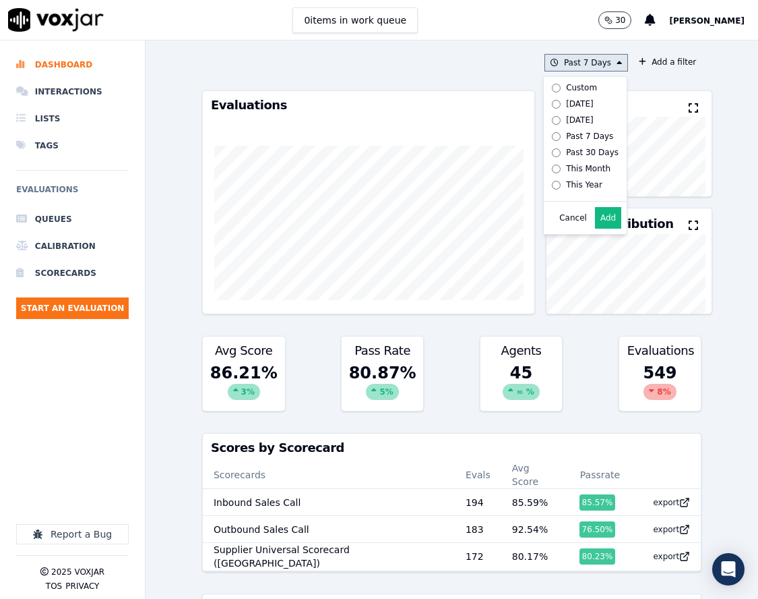 The height and width of the screenshot is (599, 758). What do you see at coordinates (478, 529) in the screenshot?
I see `td: 183` at bounding box center [478, 529].